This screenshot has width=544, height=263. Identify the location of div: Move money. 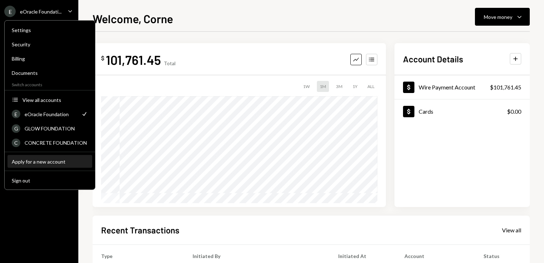
(498, 17).